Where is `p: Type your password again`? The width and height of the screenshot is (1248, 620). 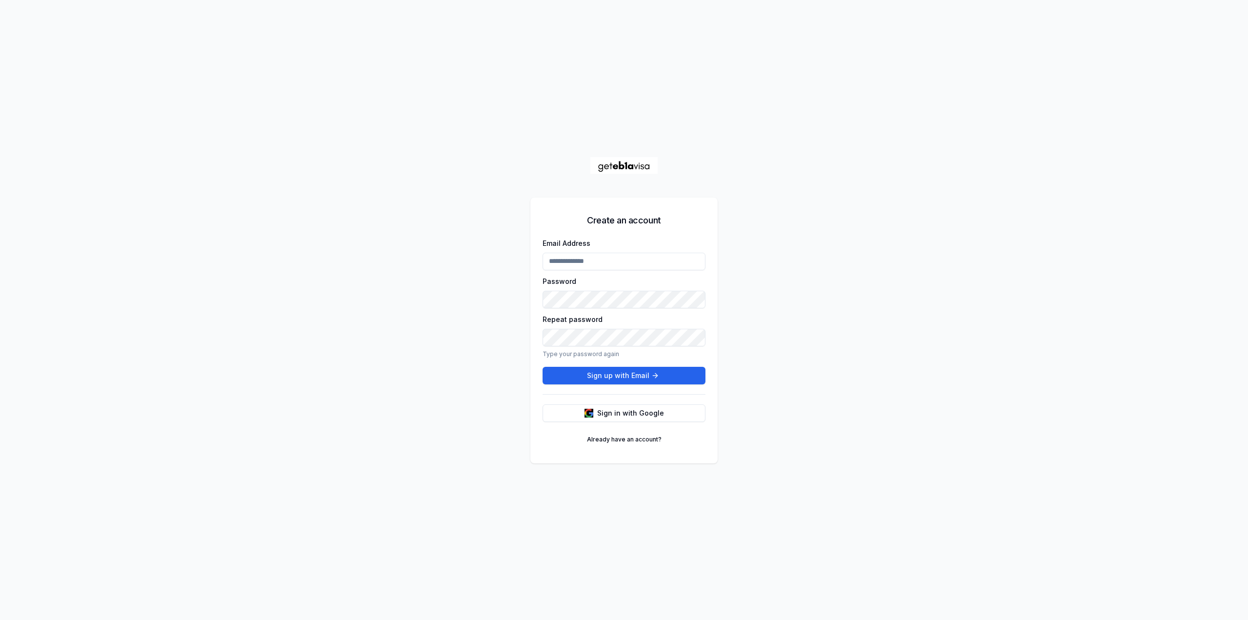
p: Type your password again is located at coordinates (624, 356).